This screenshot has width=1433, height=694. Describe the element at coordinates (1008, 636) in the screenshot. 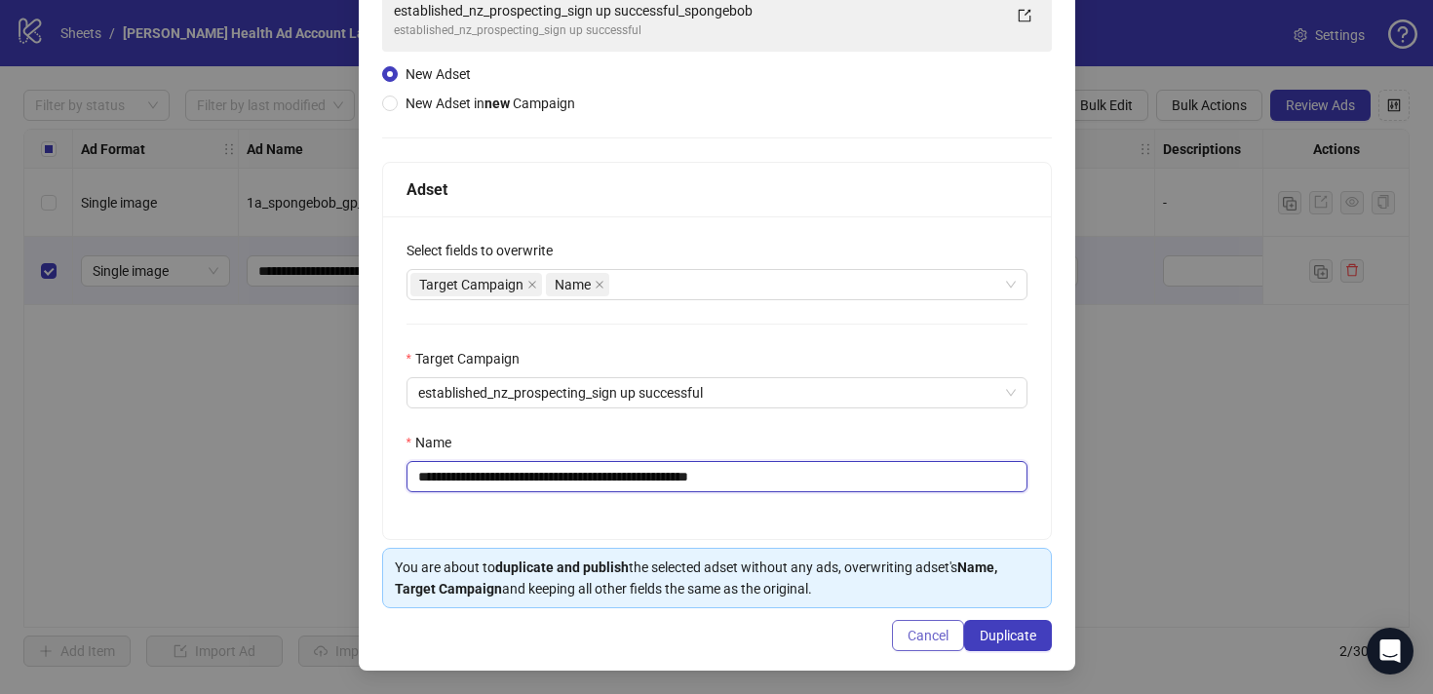

I see `span: Duplicate` at that location.